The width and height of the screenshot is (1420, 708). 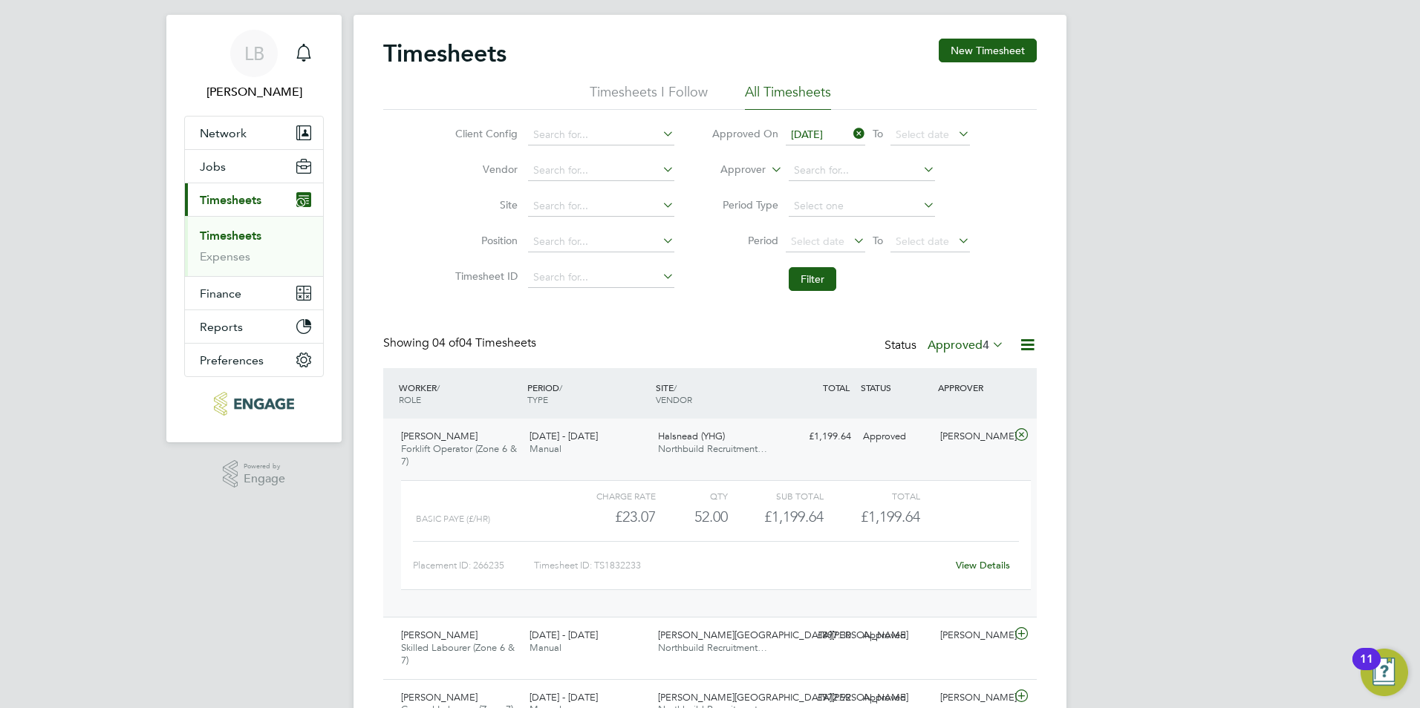 I want to click on span: Network, so click(x=223, y=133).